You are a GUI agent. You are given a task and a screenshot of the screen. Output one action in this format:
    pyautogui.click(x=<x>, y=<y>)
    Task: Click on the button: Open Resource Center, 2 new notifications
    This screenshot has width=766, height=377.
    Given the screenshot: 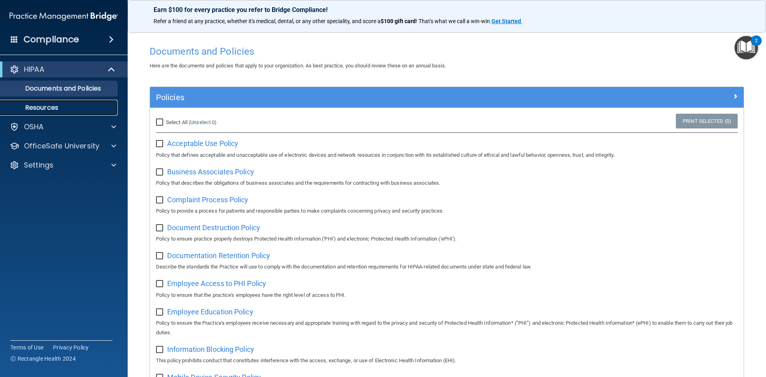 What is the action you would take?
    pyautogui.click(x=746, y=47)
    